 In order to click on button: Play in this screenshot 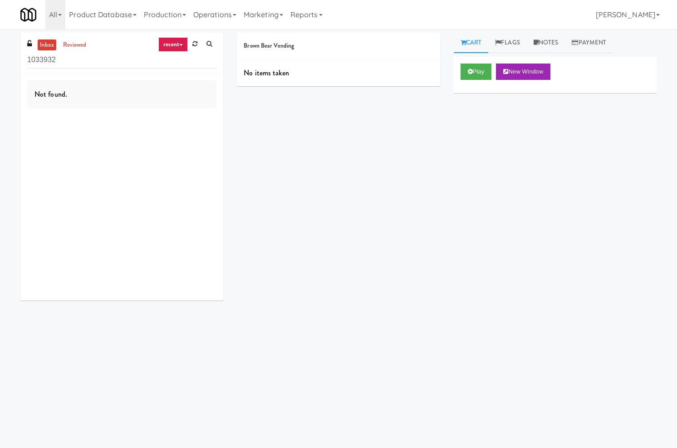, I will do `click(476, 72)`.